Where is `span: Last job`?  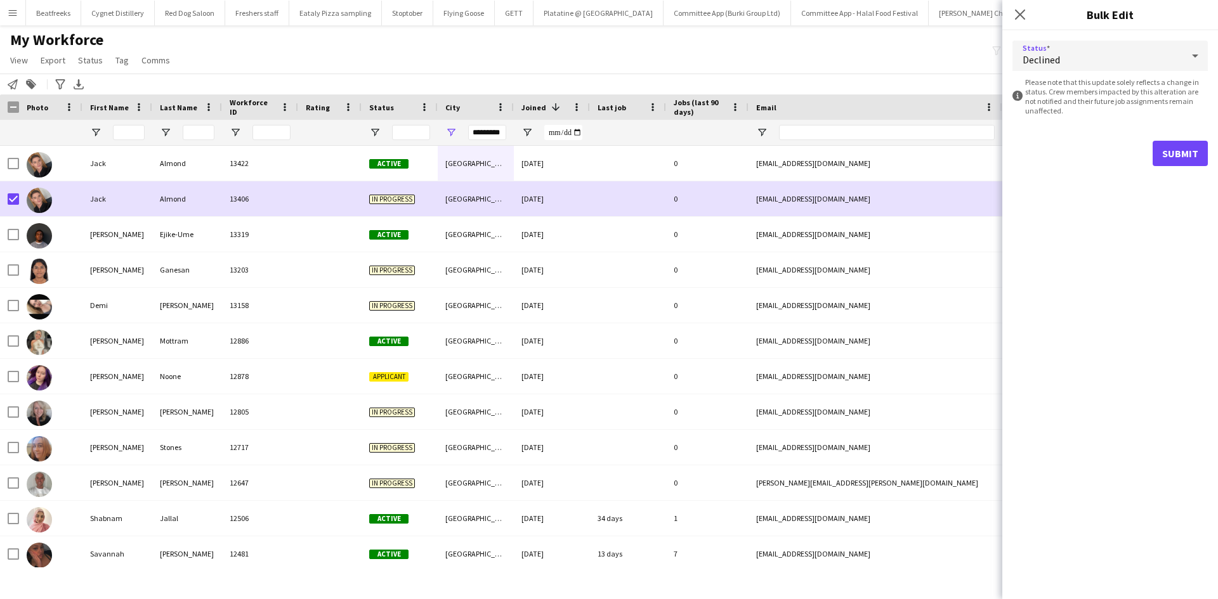 span: Last job is located at coordinates (612, 107).